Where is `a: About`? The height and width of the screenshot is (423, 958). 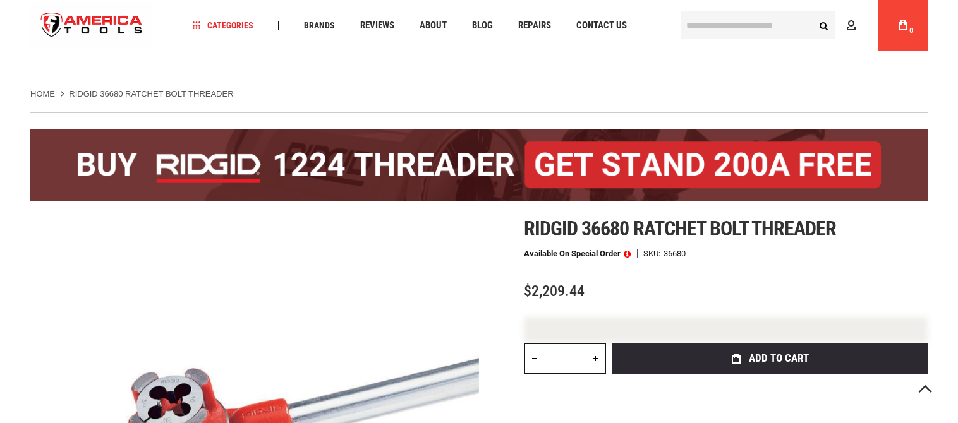 a: About is located at coordinates (433, 25).